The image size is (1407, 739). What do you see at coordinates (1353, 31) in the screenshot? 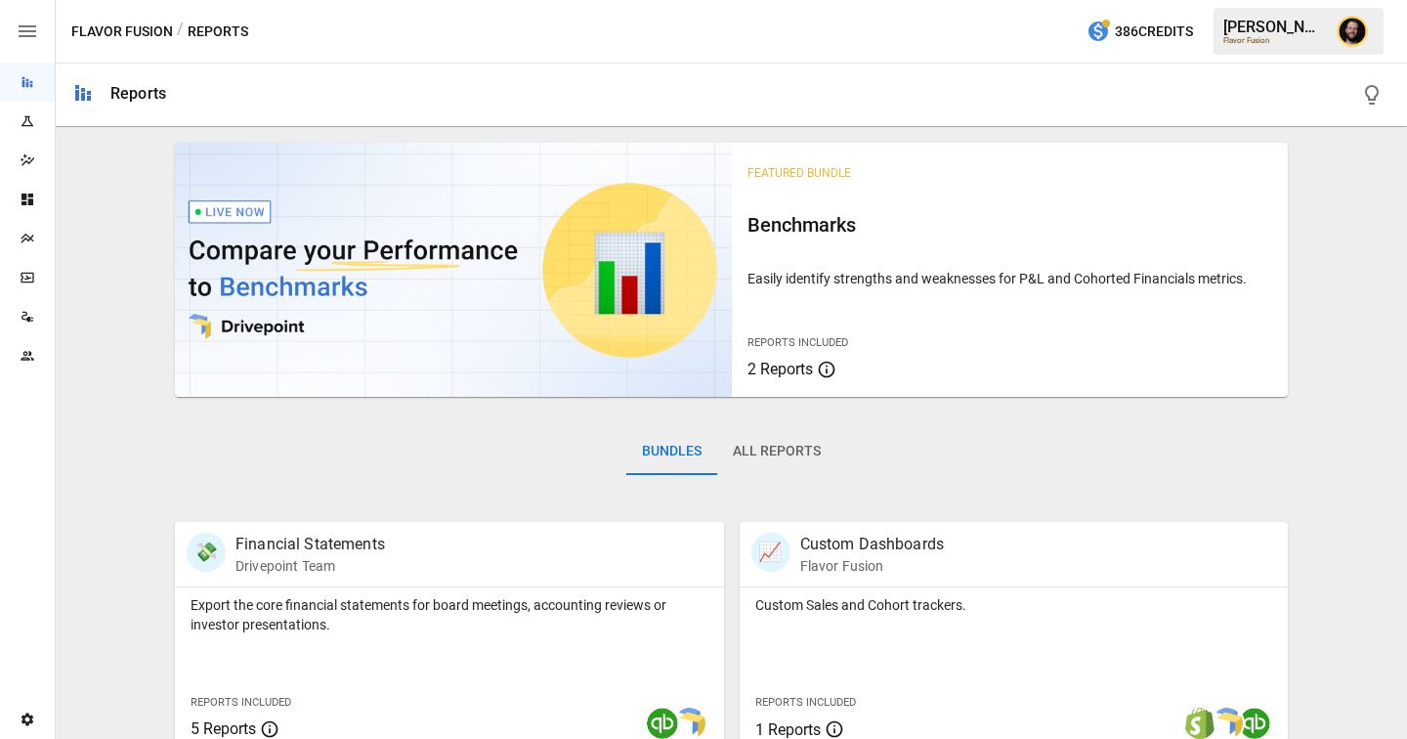
I see `button: Ciaran Nugent` at bounding box center [1353, 31].